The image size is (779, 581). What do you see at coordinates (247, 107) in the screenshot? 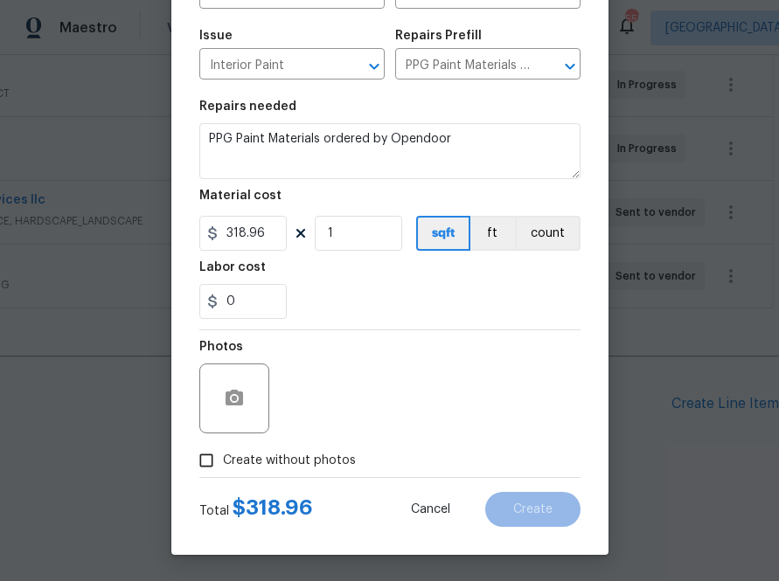
I see `h5: Repairs needed` at bounding box center [247, 107].